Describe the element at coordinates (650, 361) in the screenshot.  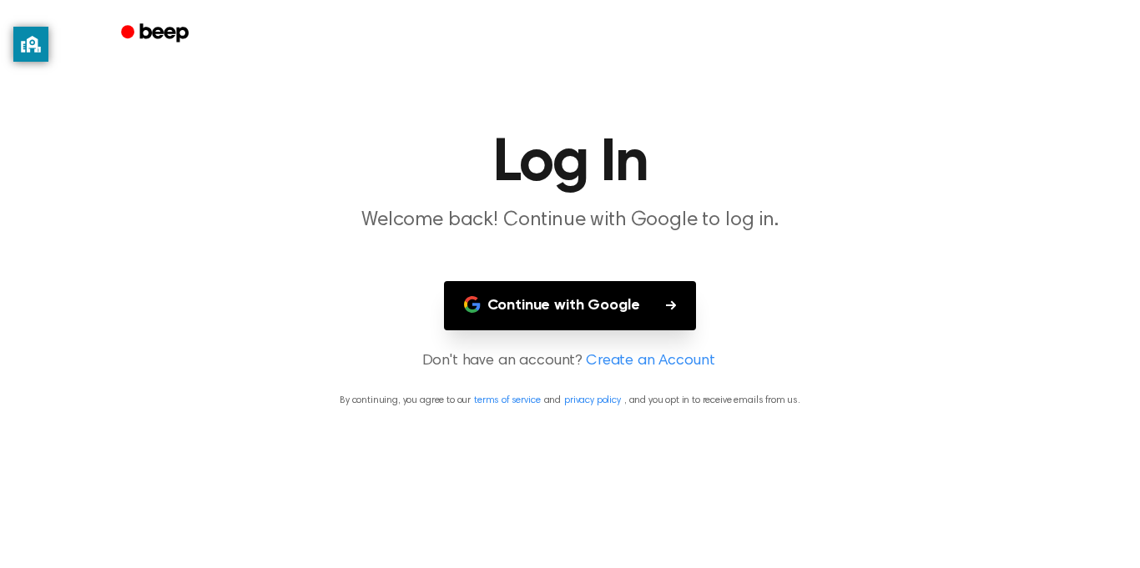
I see `a: Create an Account` at that location.